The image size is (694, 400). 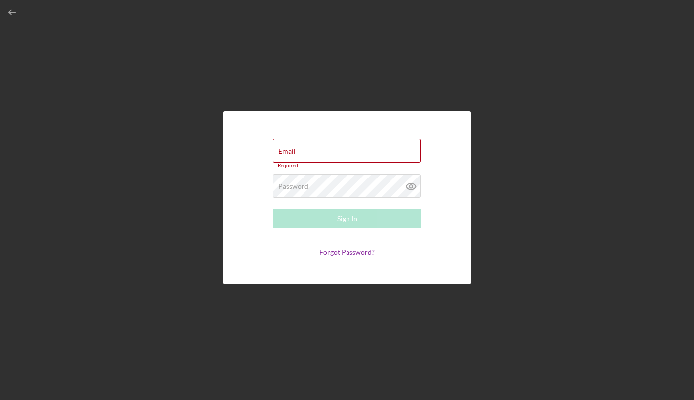 I want to click on label: Email, so click(x=287, y=151).